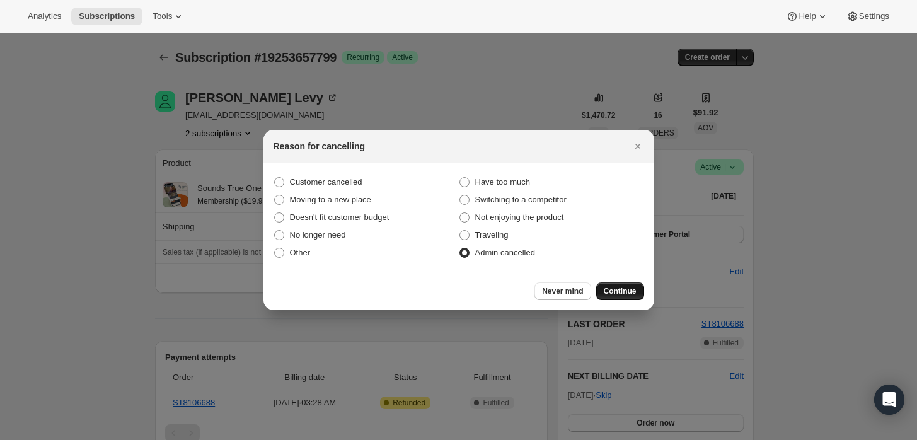 The width and height of the screenshot is (917, 440). Describe the element at coordinates (318, 234) in the screenshot. I see `span: No longer need` at that location.